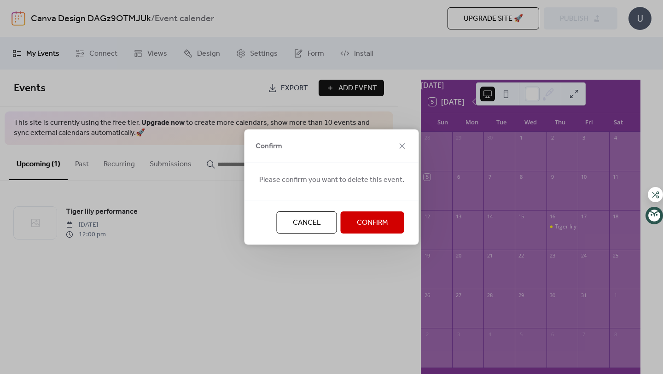 The width and height of the screenshot is (663, 374). Describe the element at coordinates (372, 222) in the screenshot. I see `button: Confirm` at that location.